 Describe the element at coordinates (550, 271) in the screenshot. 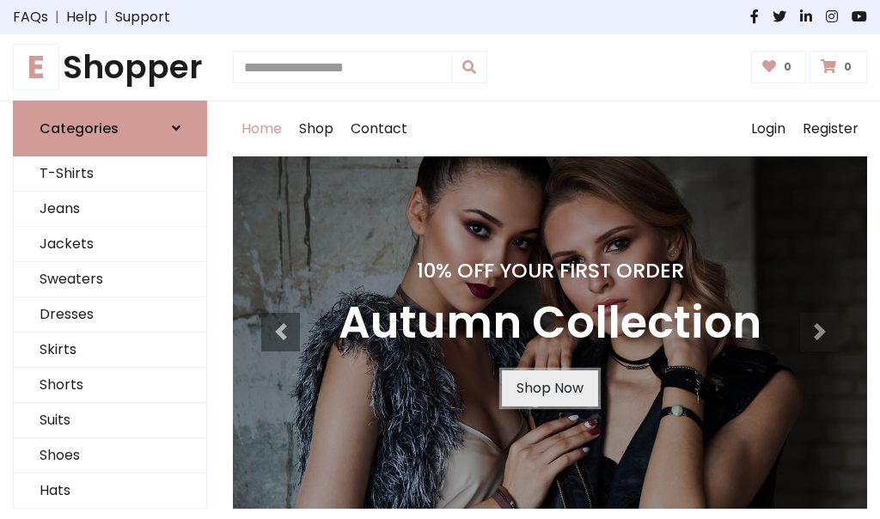

I see `h4: 10% Off Your First Order` at that location.